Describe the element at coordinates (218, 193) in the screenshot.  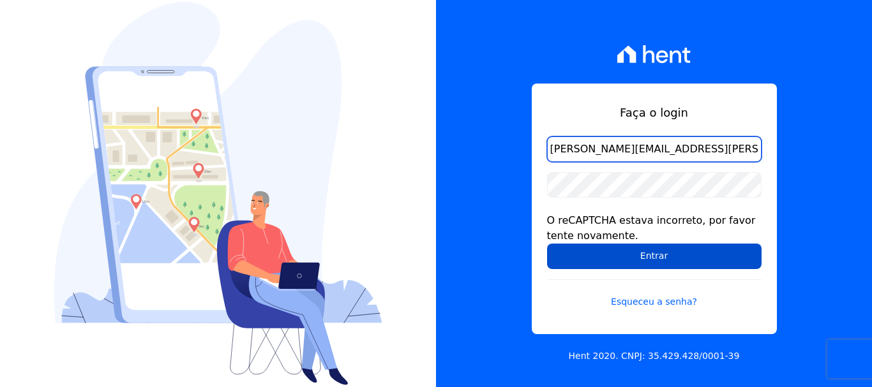
I see `img: Login` at that location.